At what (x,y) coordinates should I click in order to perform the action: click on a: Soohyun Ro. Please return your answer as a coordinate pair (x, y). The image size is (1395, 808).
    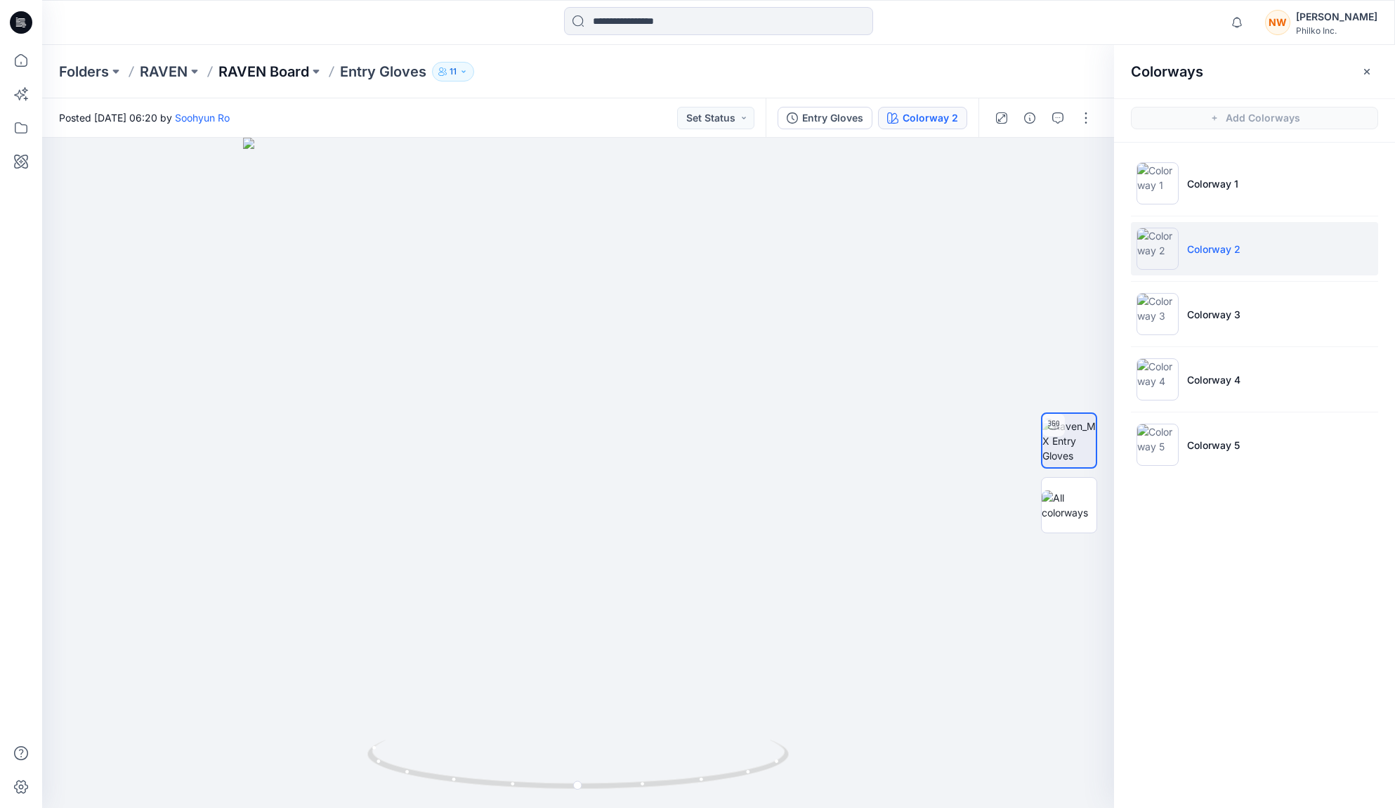
    Looking at the image, I should click on (202, 117).